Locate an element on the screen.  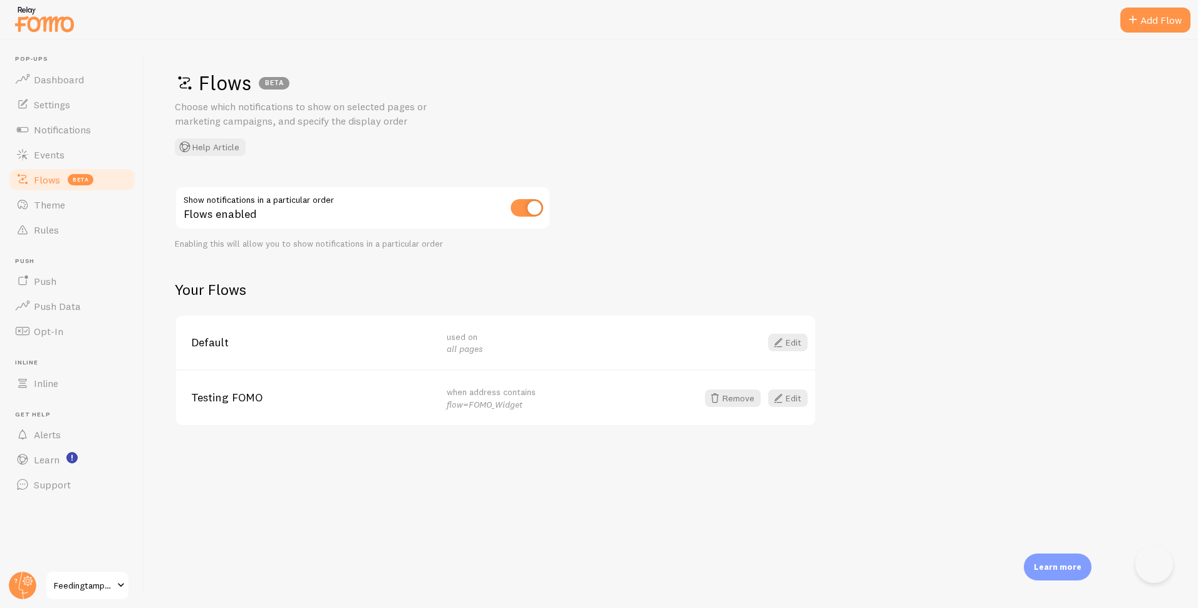
svg: <p>Watch New Feature Tutorials!</p> is located at coordinates (72, 458).